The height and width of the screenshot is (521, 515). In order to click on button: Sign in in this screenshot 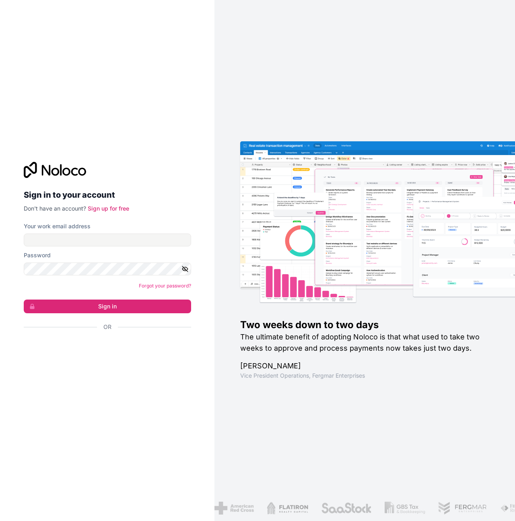, I will do `click(108, 306)`.